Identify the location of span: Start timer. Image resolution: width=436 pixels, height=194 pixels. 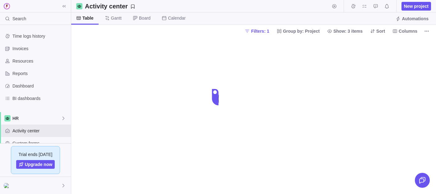
(334, 6).